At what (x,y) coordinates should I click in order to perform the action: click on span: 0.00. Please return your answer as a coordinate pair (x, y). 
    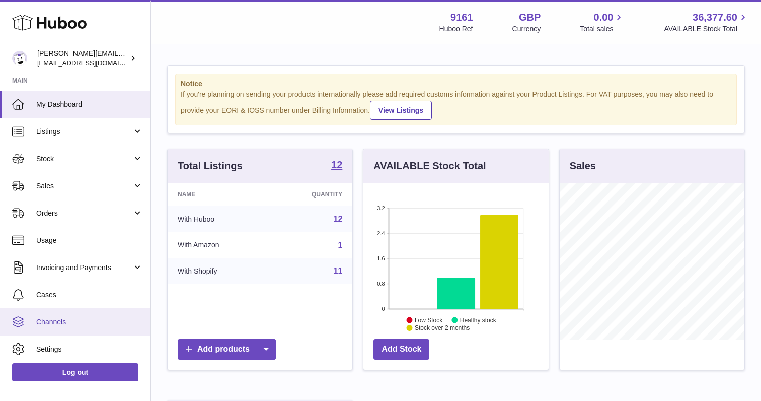
    Looking at the image, I should click on (604, 17).